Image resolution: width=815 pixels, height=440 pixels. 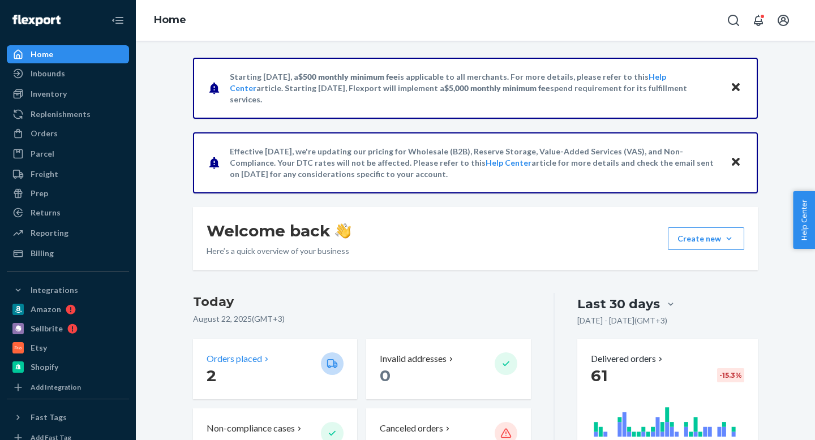 What do you see at coordinates (68, 114) in the screenshot?
I see `a: Replenishments` at bounding box center [68, 114].